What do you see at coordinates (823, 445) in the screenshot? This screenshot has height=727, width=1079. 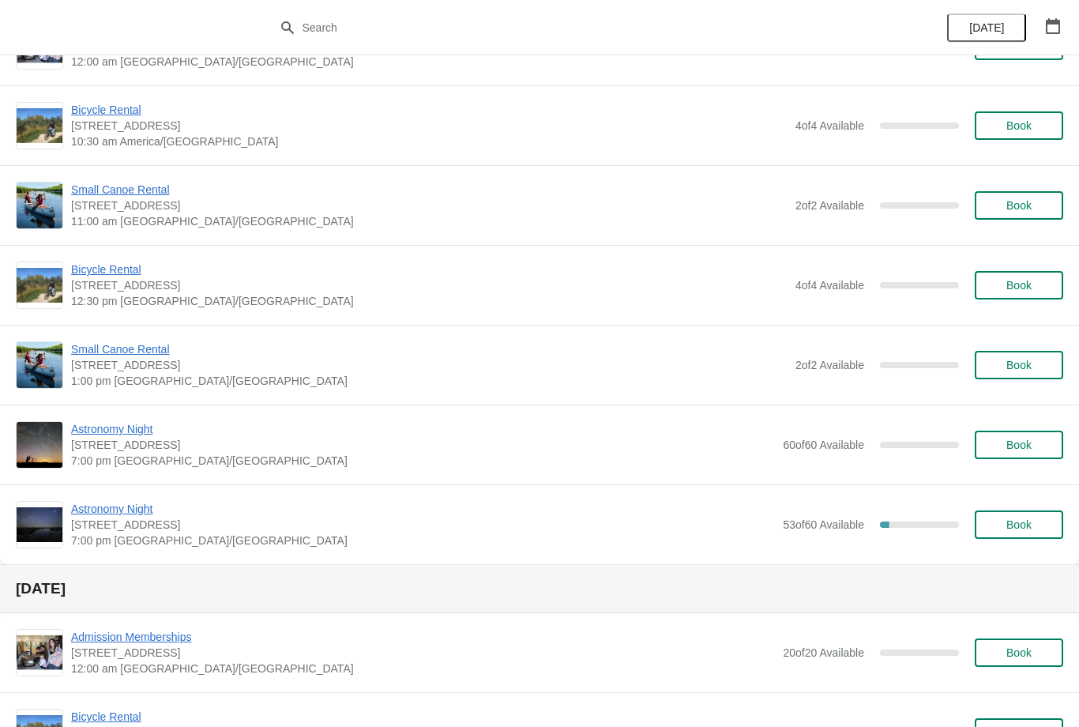 I see `span: 60 of 60 Available` at bounding box center [823, 445].